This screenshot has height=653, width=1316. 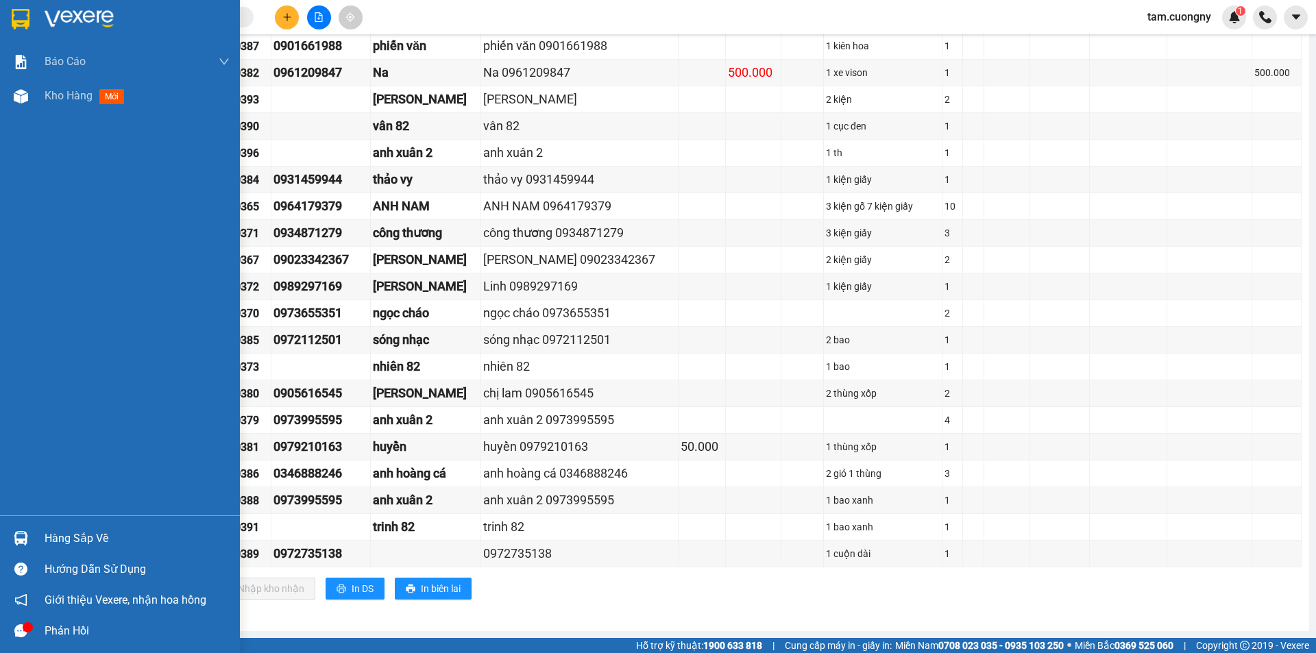 What do you see at coordinates (350, 17) in the screenshot?
I see `button: aim` at bounding box center [350, 17].